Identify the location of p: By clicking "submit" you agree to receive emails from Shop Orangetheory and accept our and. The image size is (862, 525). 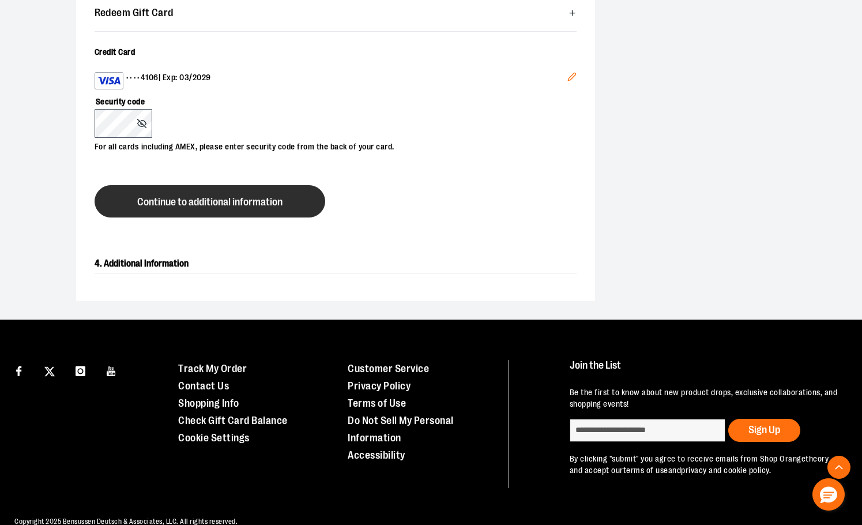
(705, 465).